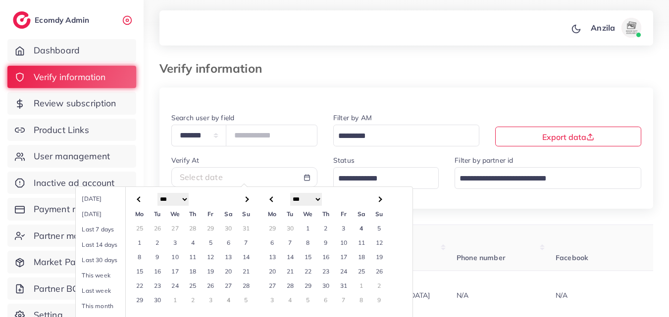  I want to click on a: Anzilaavatar, so click(615, 28).